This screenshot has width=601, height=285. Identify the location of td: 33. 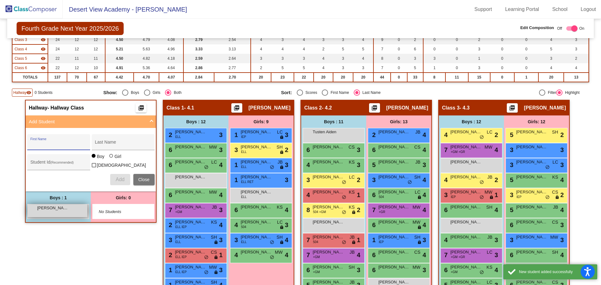
(415, 77).